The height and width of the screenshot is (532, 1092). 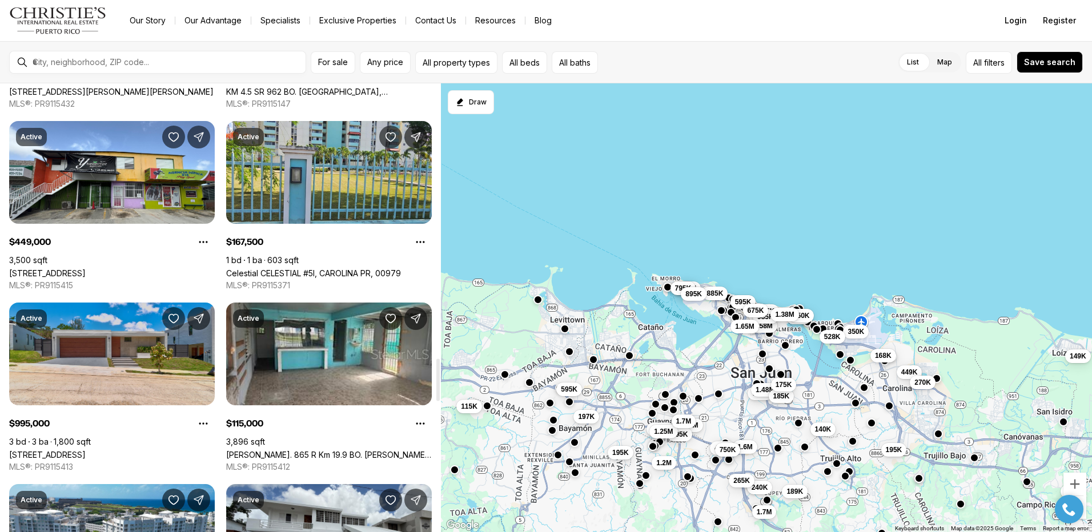 What do you see at coordinates (1060, 21) in the screenshot?
I see `span: Register` at bounding box center [1060, 21].